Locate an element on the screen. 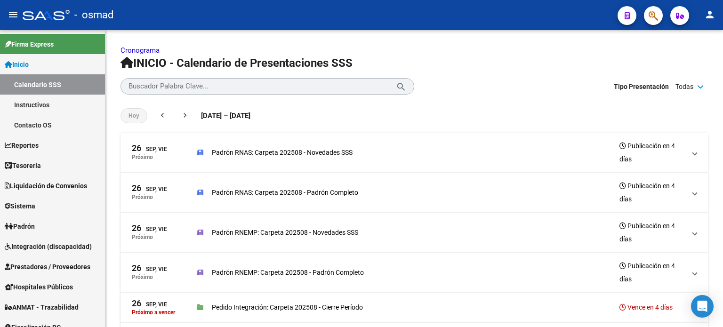 The width and height of the screenshot is (723, 327). mat-expansion-panel-header: 26Sep, ViePróximoPadrón RNEMP: Carpeta 202508 - Padrón CompletoPublicación en 4 días is located at coordinates (414, 272).